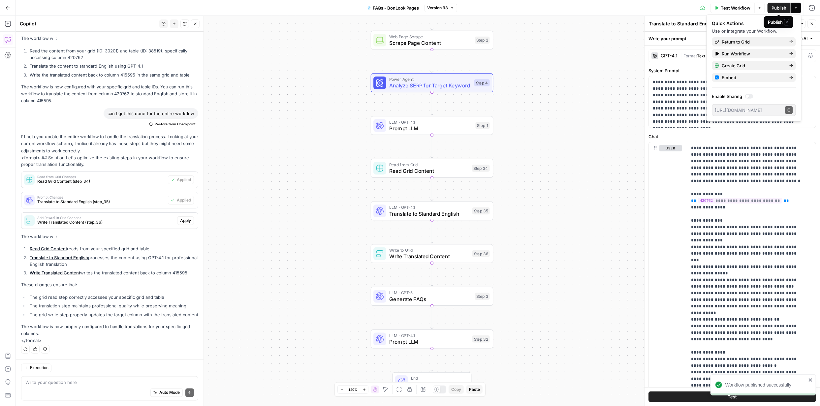  What do you see at coordinates (429, 171) in the screenshot?
I see `span: Read Grid Content` at bounding box center [429, 171].